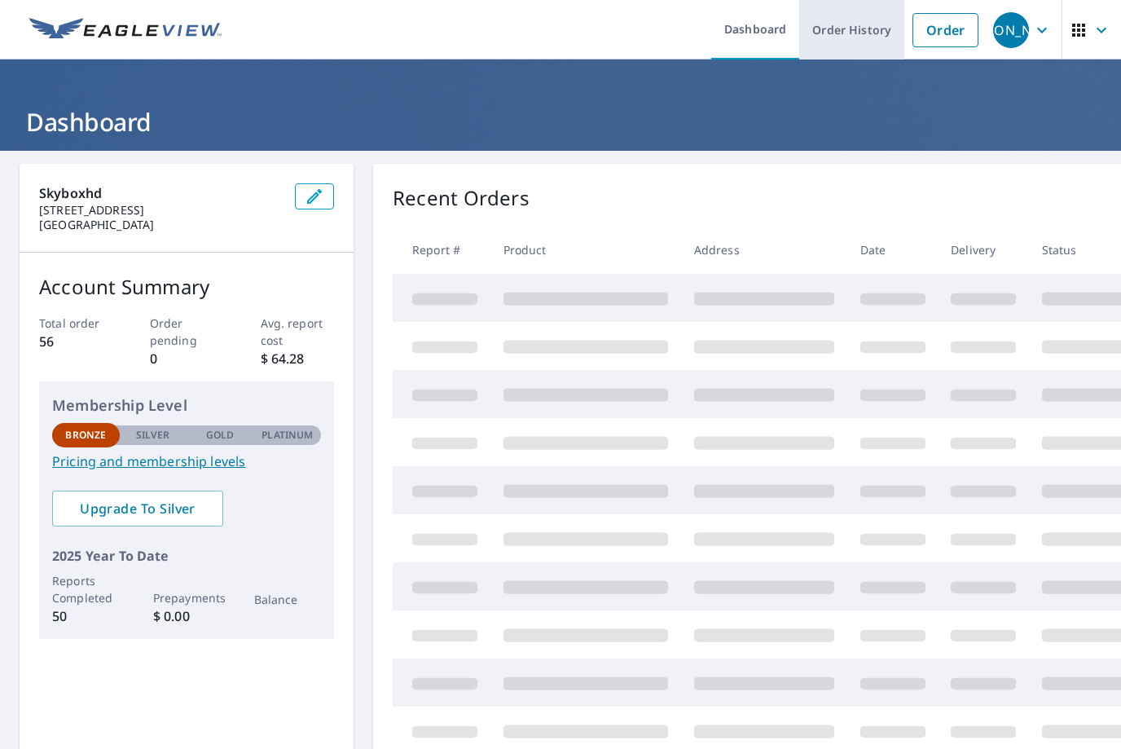 This screenshot has width=1121, height=749. What do you see at coordinates (220, 435) in the screenshot?
I see `p: Gold` at bounding box center [220, 435].